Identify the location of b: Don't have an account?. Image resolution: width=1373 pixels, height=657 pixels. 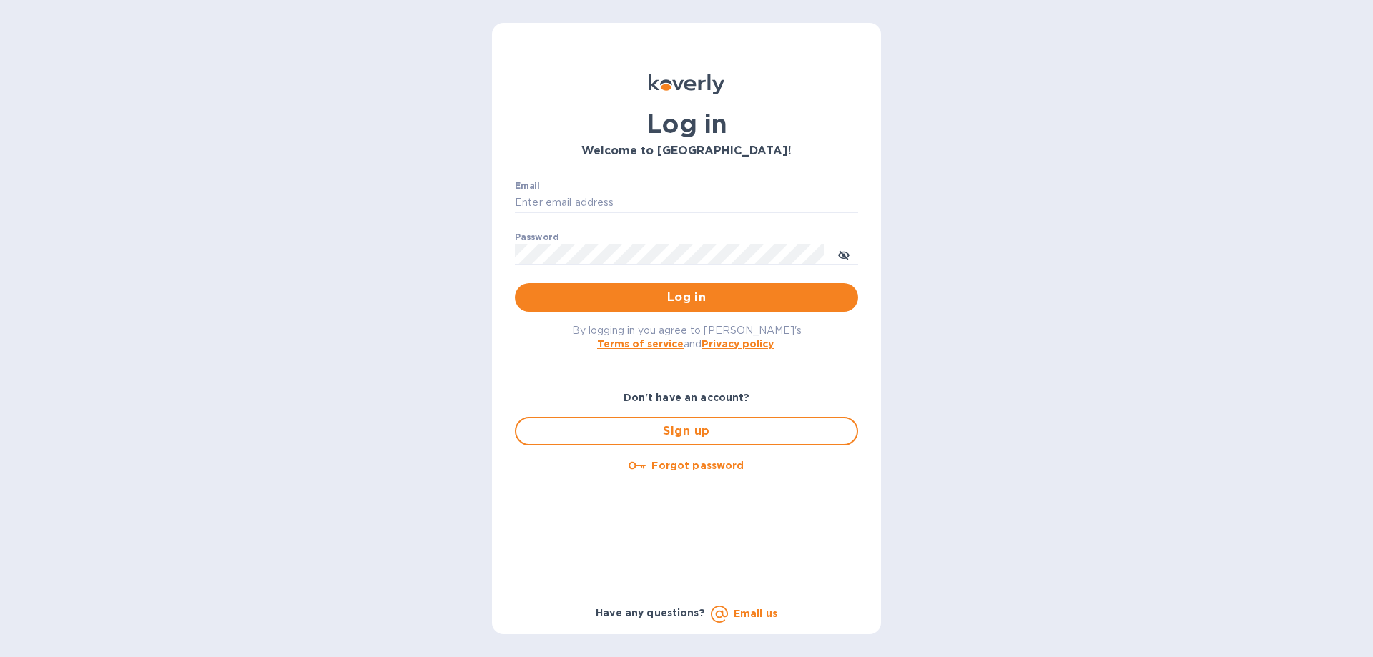
(687, 398).